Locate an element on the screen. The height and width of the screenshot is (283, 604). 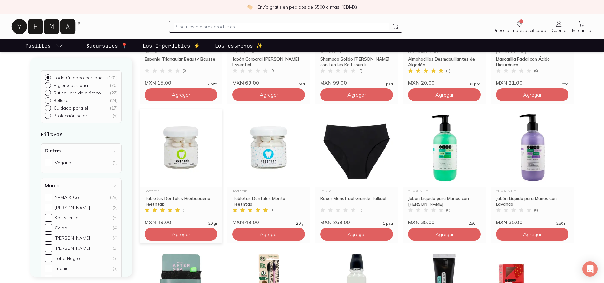
input: YEMA & Co(29) is located at coordinates (49, 198).